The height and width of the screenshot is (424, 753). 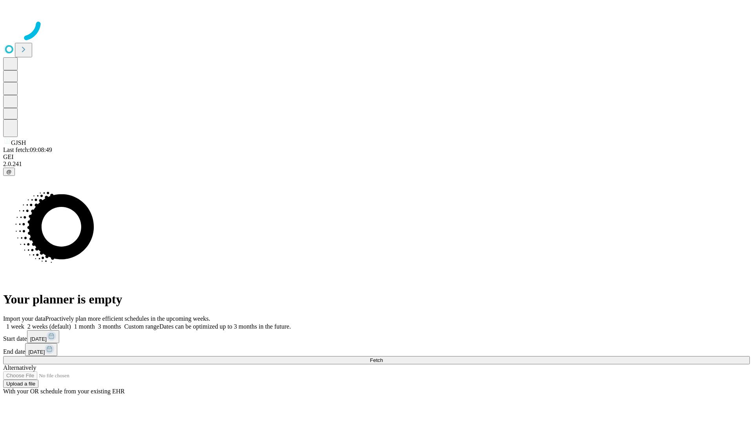 What do you see at coordinates (377, 299) in the screenshot?
I see `h1: Your planner is empty` at bounding box center [377, 299].